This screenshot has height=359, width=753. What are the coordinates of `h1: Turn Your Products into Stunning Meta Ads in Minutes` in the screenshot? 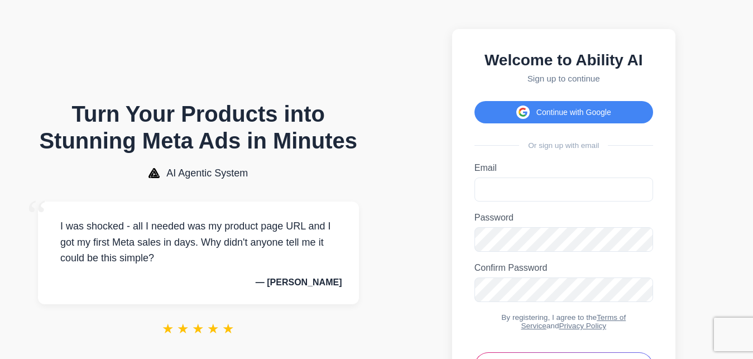 It's located at (198, 127).